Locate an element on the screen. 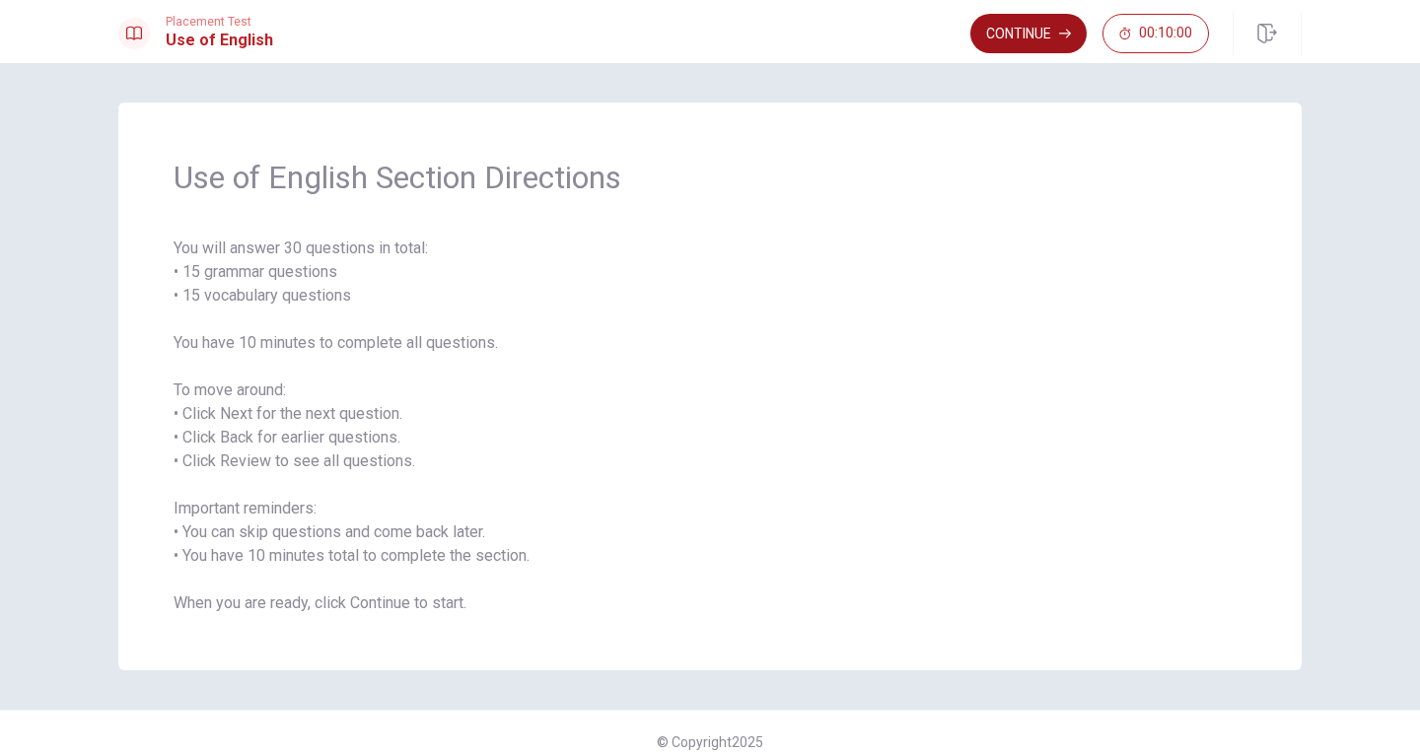 This screenshot has height=754, width=1420. h1: Use of English is located at coordinates (219, 40).